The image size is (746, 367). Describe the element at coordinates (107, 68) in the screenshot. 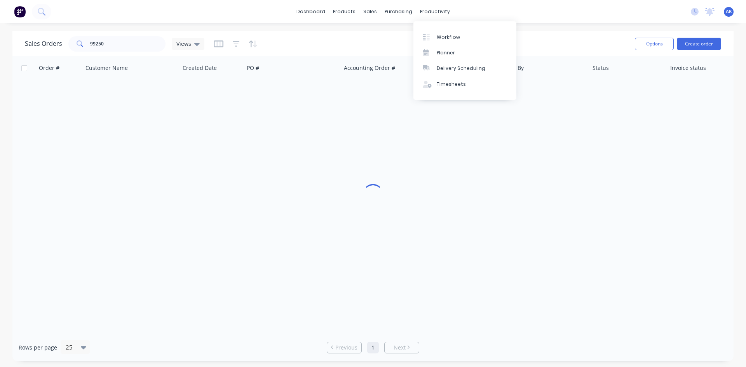

I see `div: Customer Name` at that location.